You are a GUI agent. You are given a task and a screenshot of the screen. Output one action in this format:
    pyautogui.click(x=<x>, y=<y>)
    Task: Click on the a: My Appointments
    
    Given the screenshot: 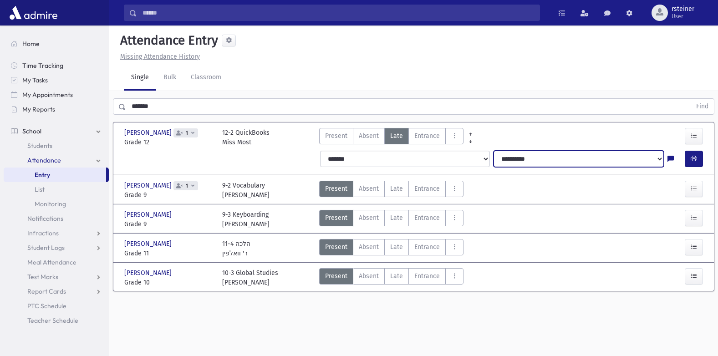 What is the action you would take?
    pyautogui.click(x=56, y=95)
    